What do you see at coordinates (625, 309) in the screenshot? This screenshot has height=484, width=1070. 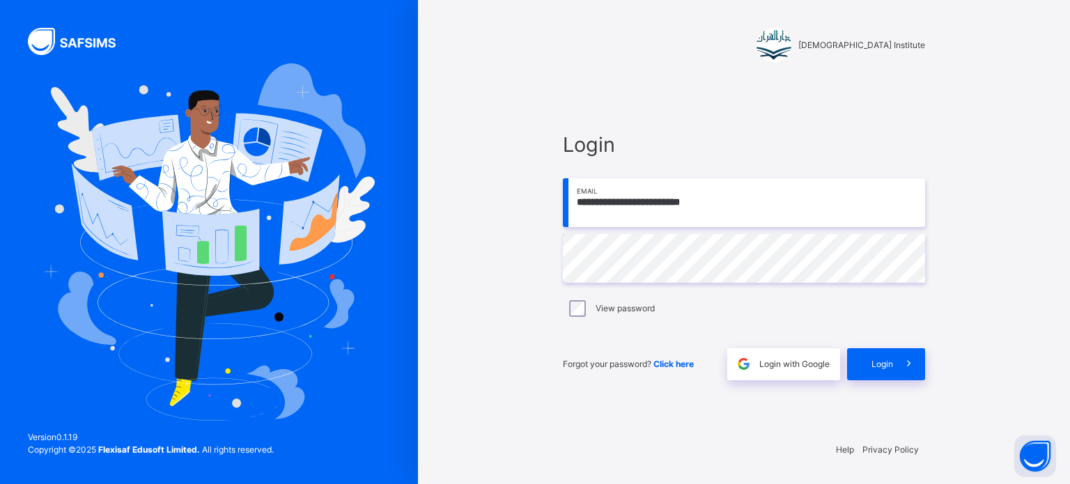 I see `label: View password` at bounding box center [625, 309].